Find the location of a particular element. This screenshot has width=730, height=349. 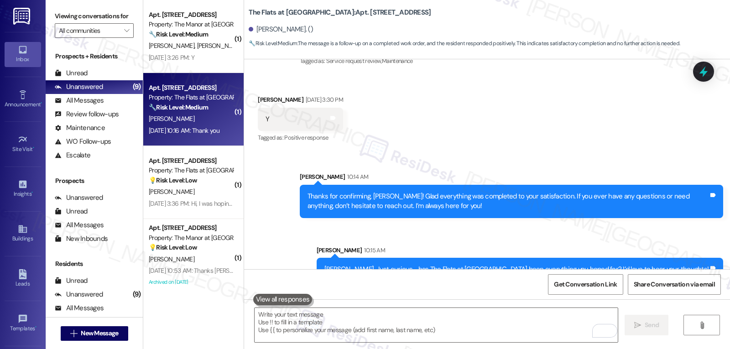

a: Inbox is located at coordinates (23, 54).